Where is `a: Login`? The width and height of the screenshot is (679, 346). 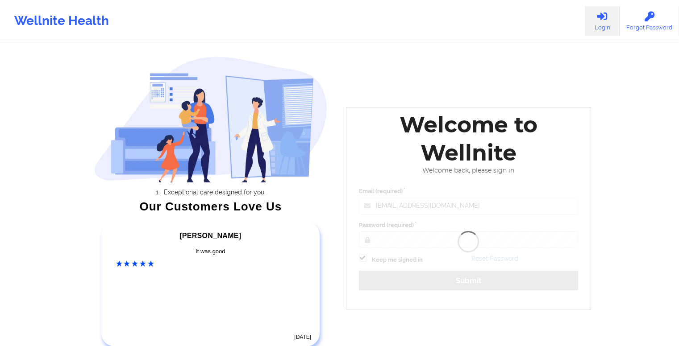
a: Login is located at coordinates (602, 21).